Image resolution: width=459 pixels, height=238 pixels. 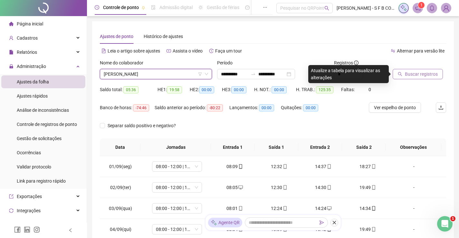 What do you see at coordinates (265, 7) in the screenshot?
I see `span: ellipsis` at bounding box center [265, 7].